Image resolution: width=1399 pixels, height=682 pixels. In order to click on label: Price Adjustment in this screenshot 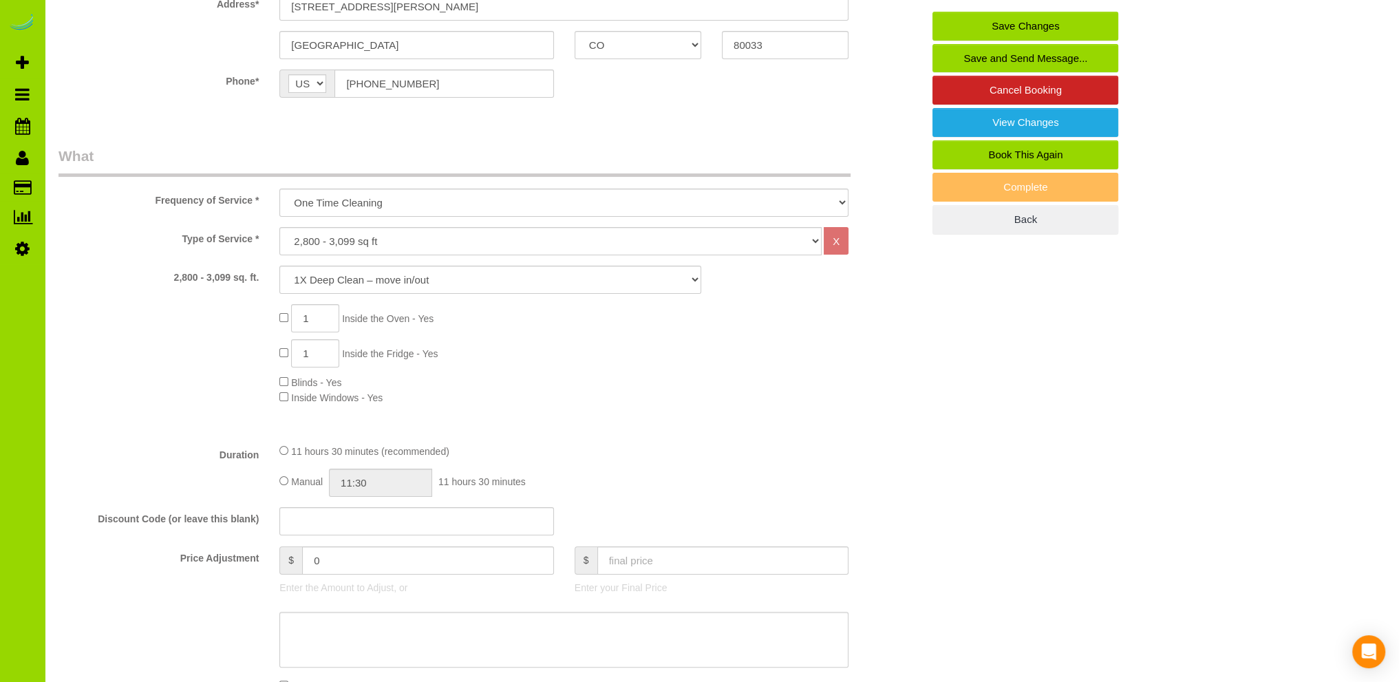, I will do `click(158, 555)`.